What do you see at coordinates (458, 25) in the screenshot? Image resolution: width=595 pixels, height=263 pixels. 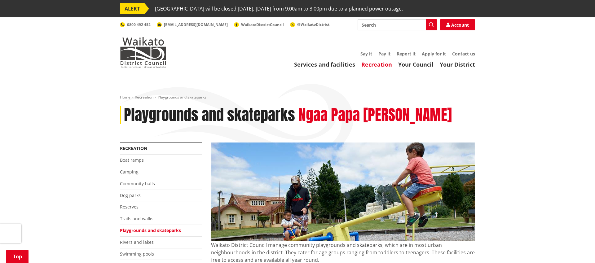 I see `a: Account` at bounding box center [458, 25].